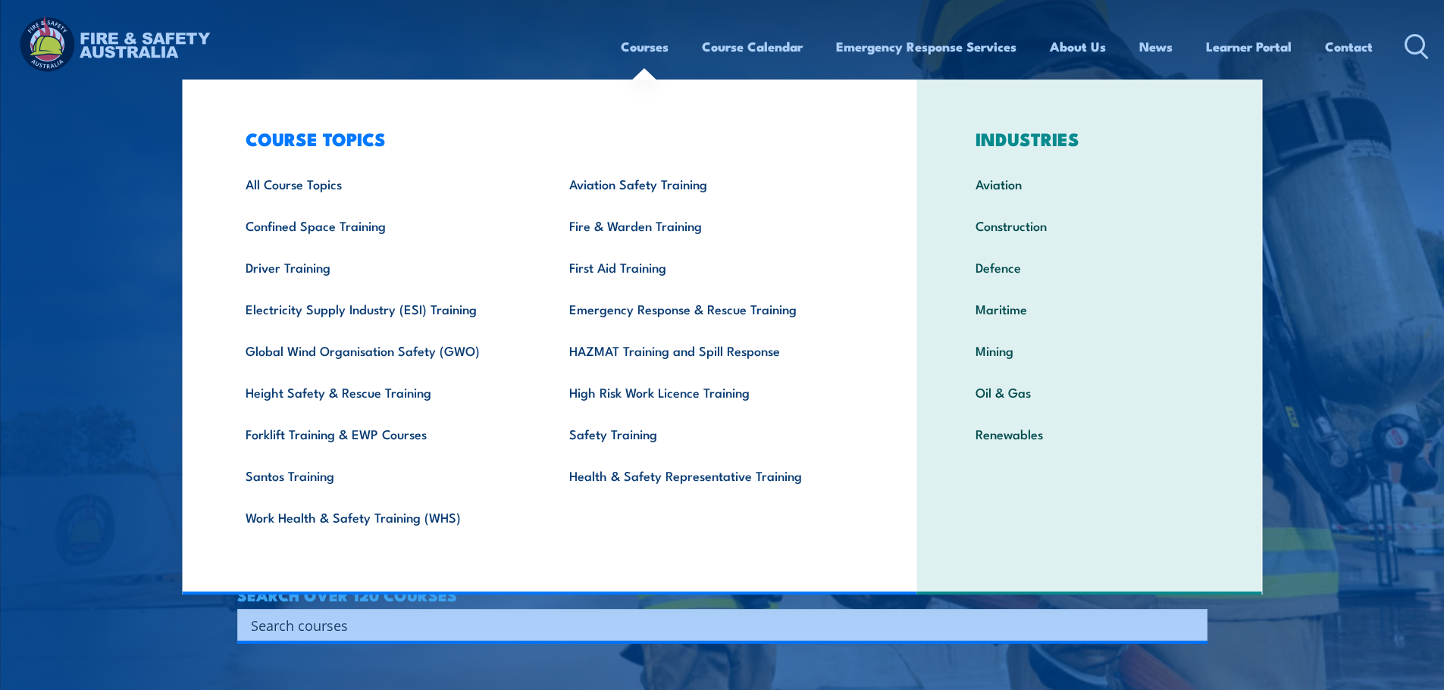 The width and height of the screenshot is (1444, 690). I want to click on form: Search form, so click(715, 625).